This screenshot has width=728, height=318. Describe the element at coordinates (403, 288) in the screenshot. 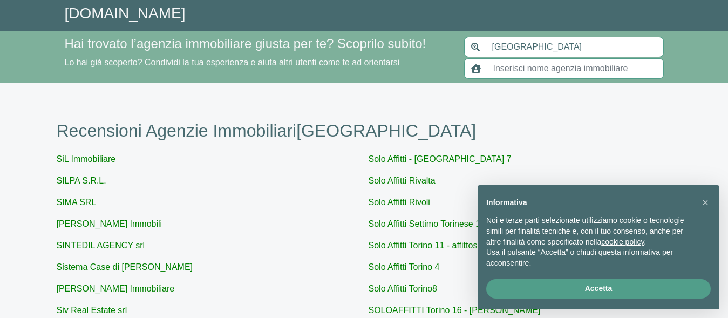

I see `a: Solo Affitti Torino8` at that location.